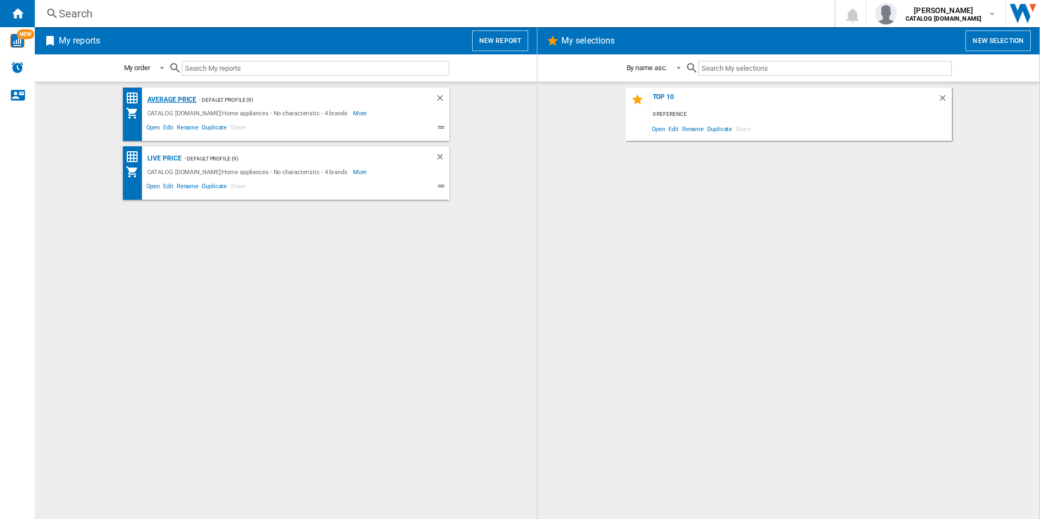  Describe the element at coordinates (137, 67) in the screenshot. I see `div: My order` at that location.